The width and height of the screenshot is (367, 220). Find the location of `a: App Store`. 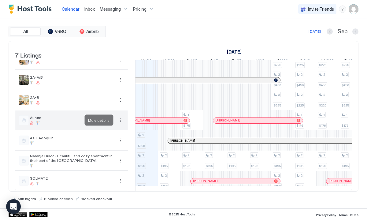

a: App Store is located at coordinates (18, 215).